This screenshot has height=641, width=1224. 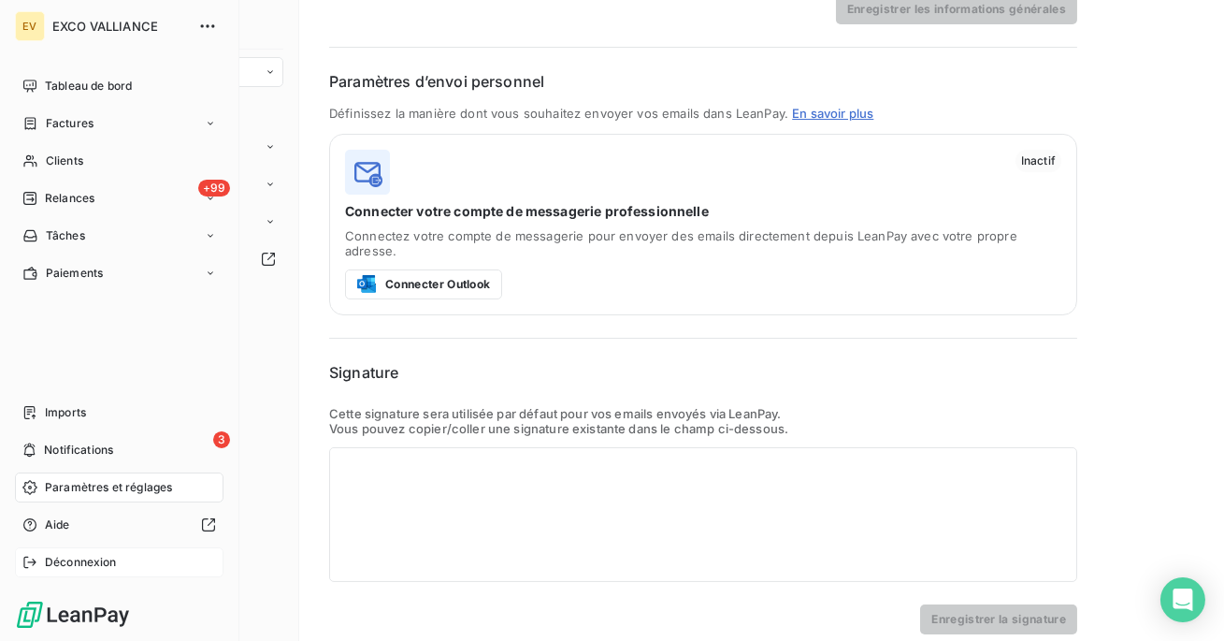 I want to click on span: Tableau de bord, so click(x=88, y=86).